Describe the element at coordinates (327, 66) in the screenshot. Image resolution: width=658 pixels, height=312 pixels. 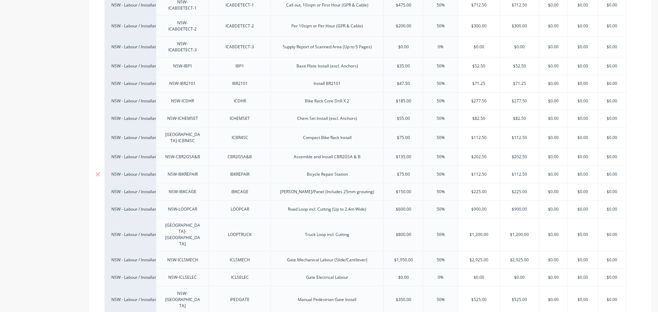
I see `div: Base Plate Install (excl. Anchors)` at that location.